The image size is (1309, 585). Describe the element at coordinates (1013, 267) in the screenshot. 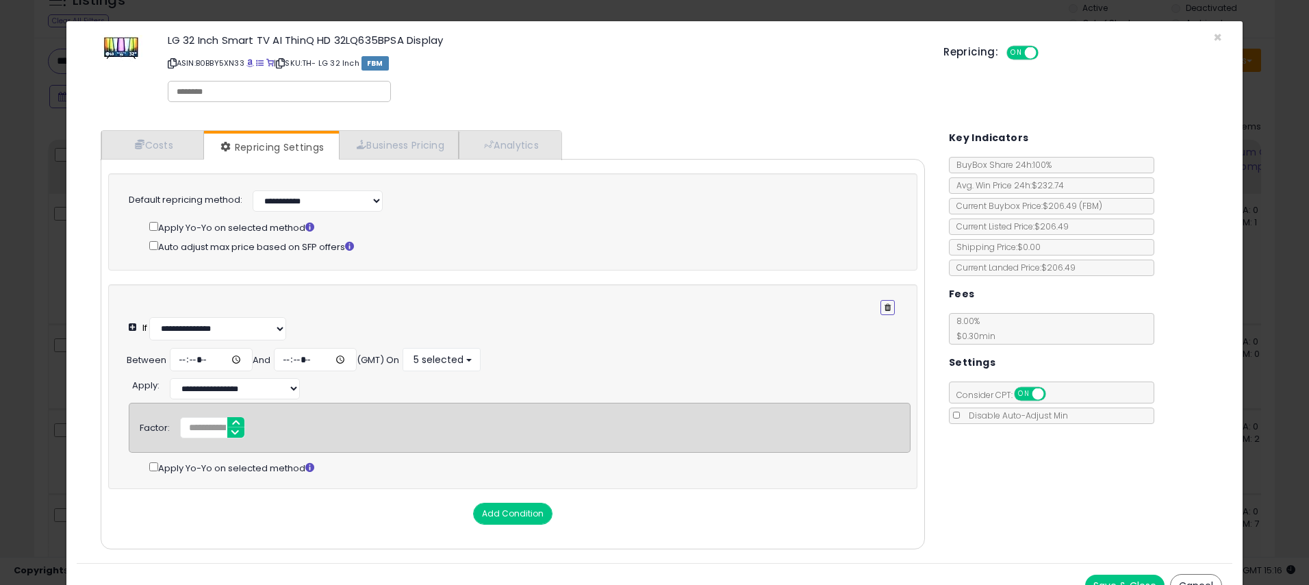

I see `span: Current Landed Price: $206.49` at that location.